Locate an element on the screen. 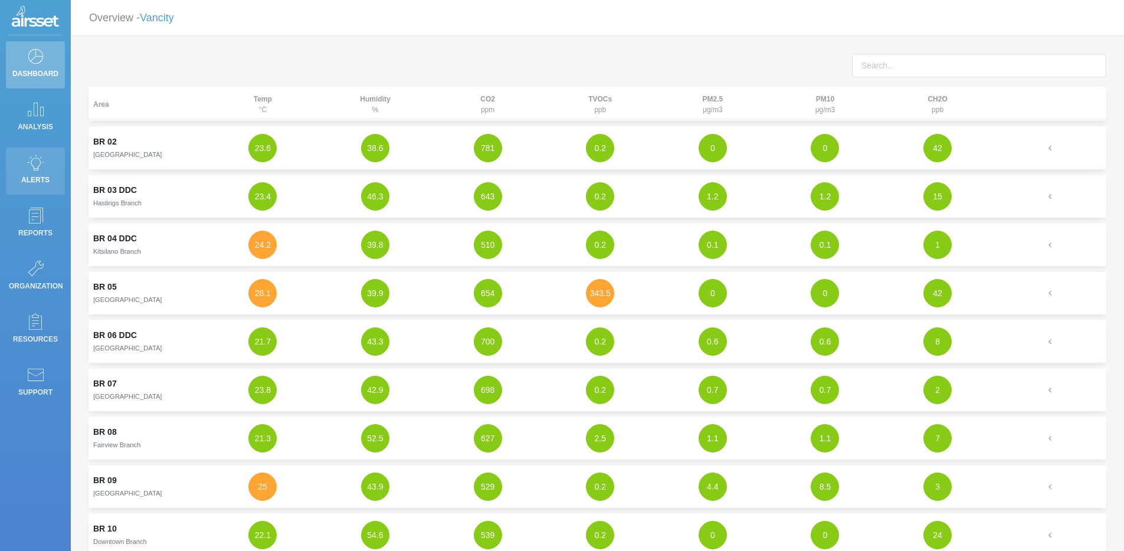 The image size is (1124, 551). strong: PM2.5 is located at coordinates (712, 99).